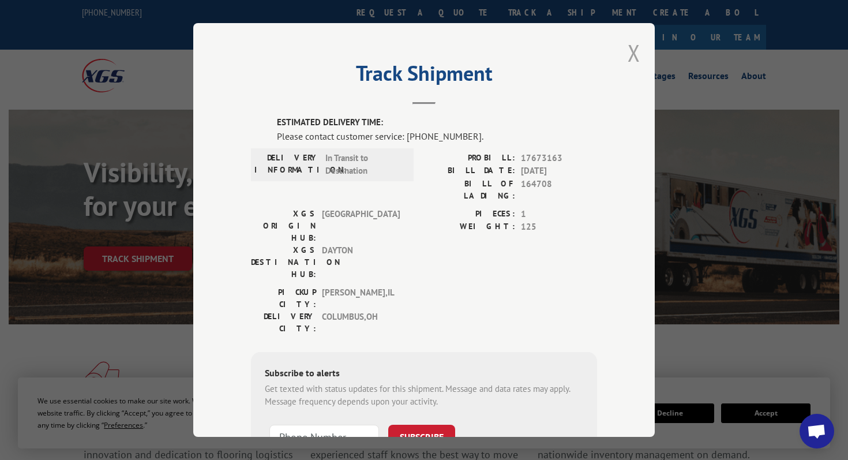  I want to click on label: PROBILL:, so click(469, 157).